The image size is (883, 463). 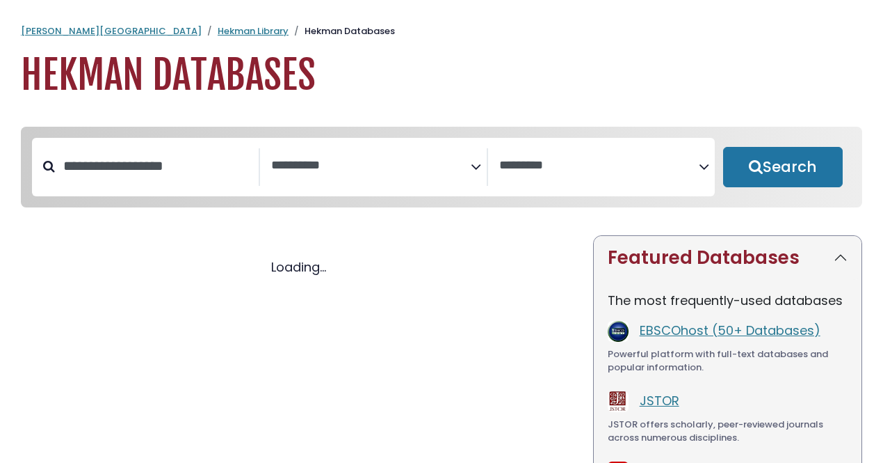 What do you see at coordinates (659, 400) in the screenshot?
I see `a: JSTOR` at bounding box center [659, 400].